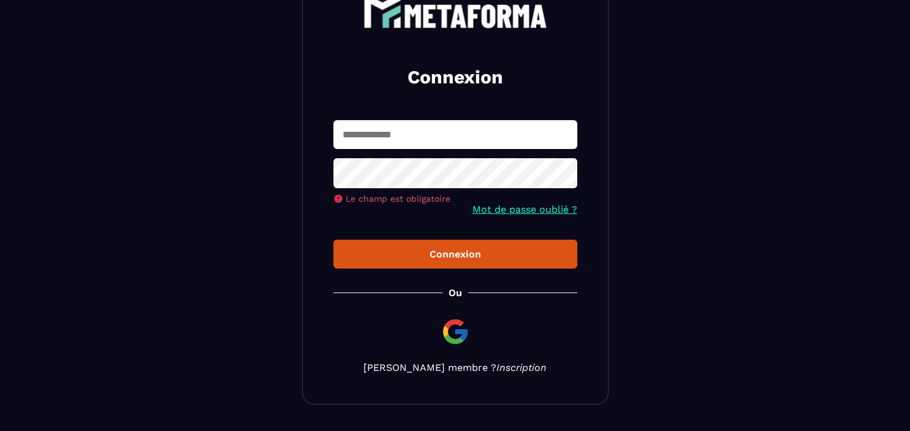 The image size is (910, 431). I want to click on p: Ou, so click(455, 292).